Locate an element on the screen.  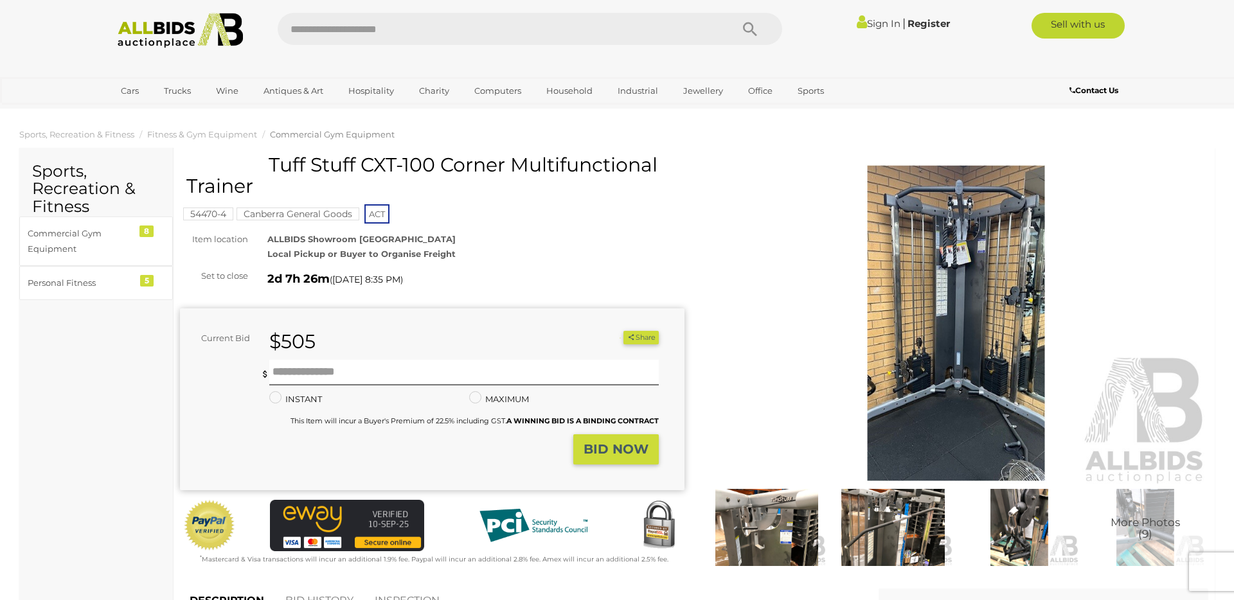
label: MAXIMUM is located at coordinates (499, 399).